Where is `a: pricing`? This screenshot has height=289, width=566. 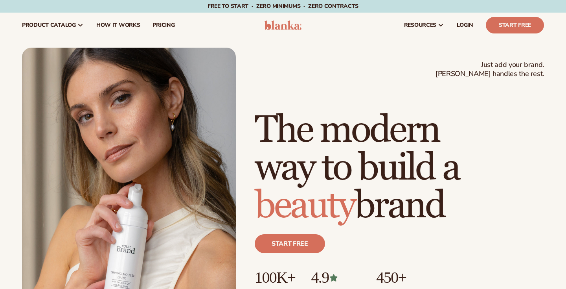 a: pricing is located at coordinates (164, 25).